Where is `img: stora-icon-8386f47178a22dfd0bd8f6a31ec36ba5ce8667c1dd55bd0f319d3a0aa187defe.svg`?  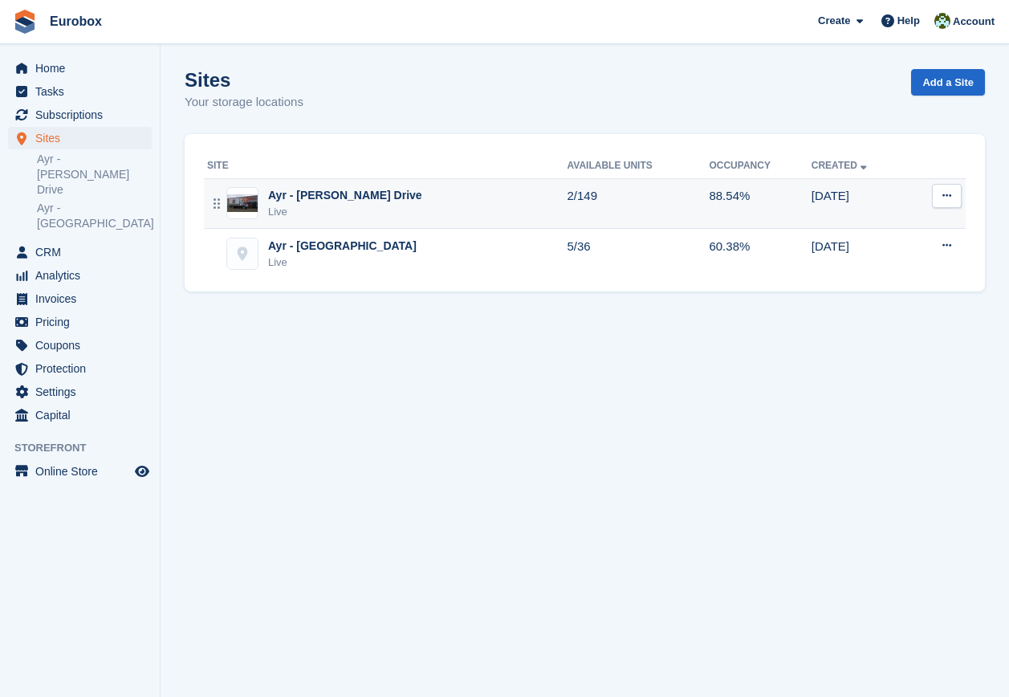
img: stora-icon-8386f47178a22dfd0bd8f6a31ec36ba5ce8667c1dd55bd0f319d3a0aa187defe.svg is located at coordinates (25, 22).